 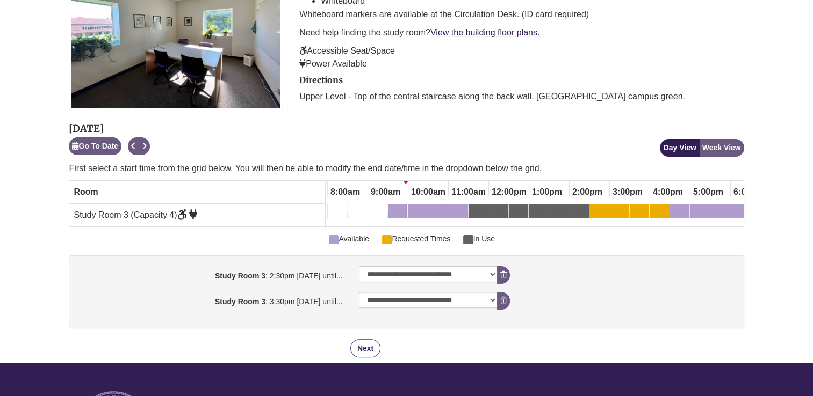 What do you see at coordinates (385, 192) in the screenshot?
I see `span: 9:00am` at bounding box center [385, 192].